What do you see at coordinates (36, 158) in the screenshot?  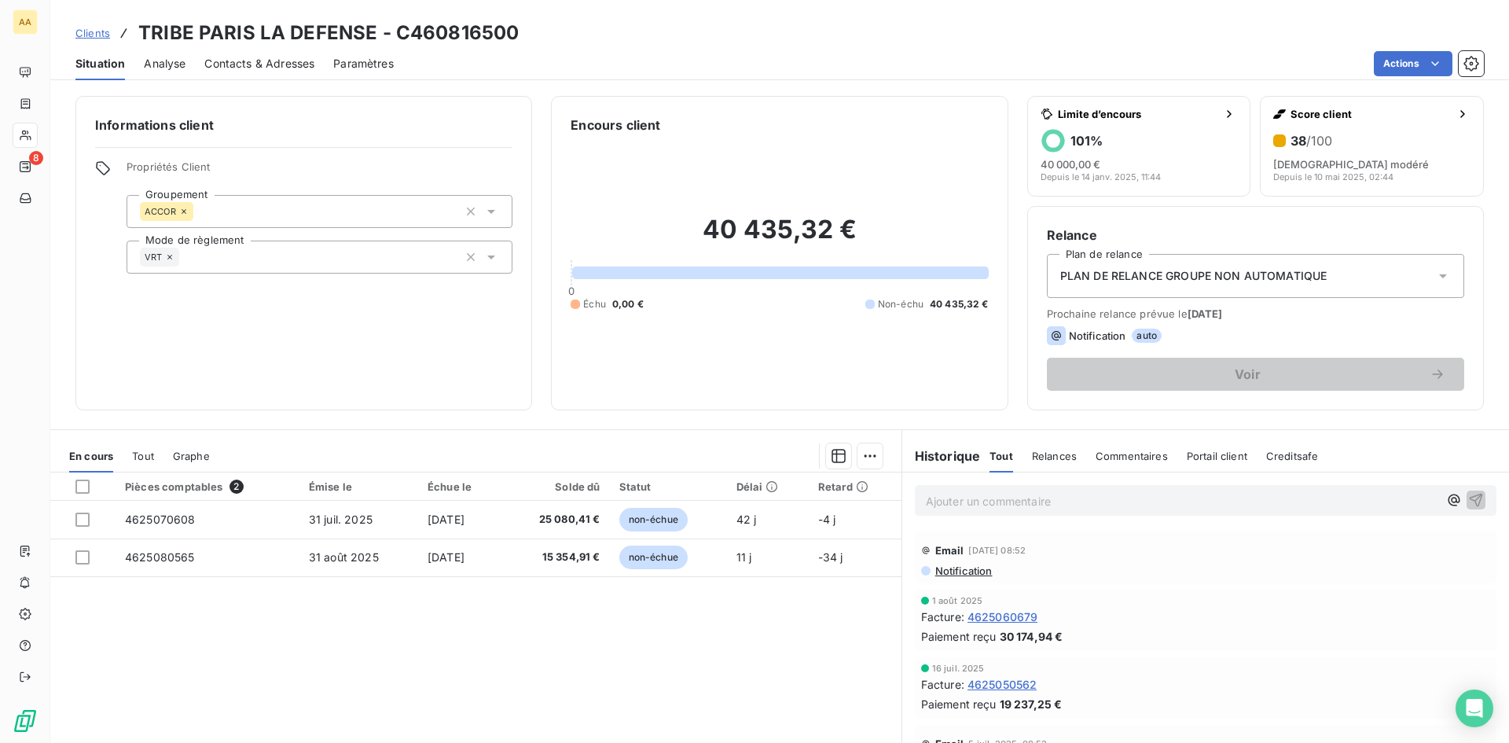 I see `span: 8` at bounding box center [36, 158].